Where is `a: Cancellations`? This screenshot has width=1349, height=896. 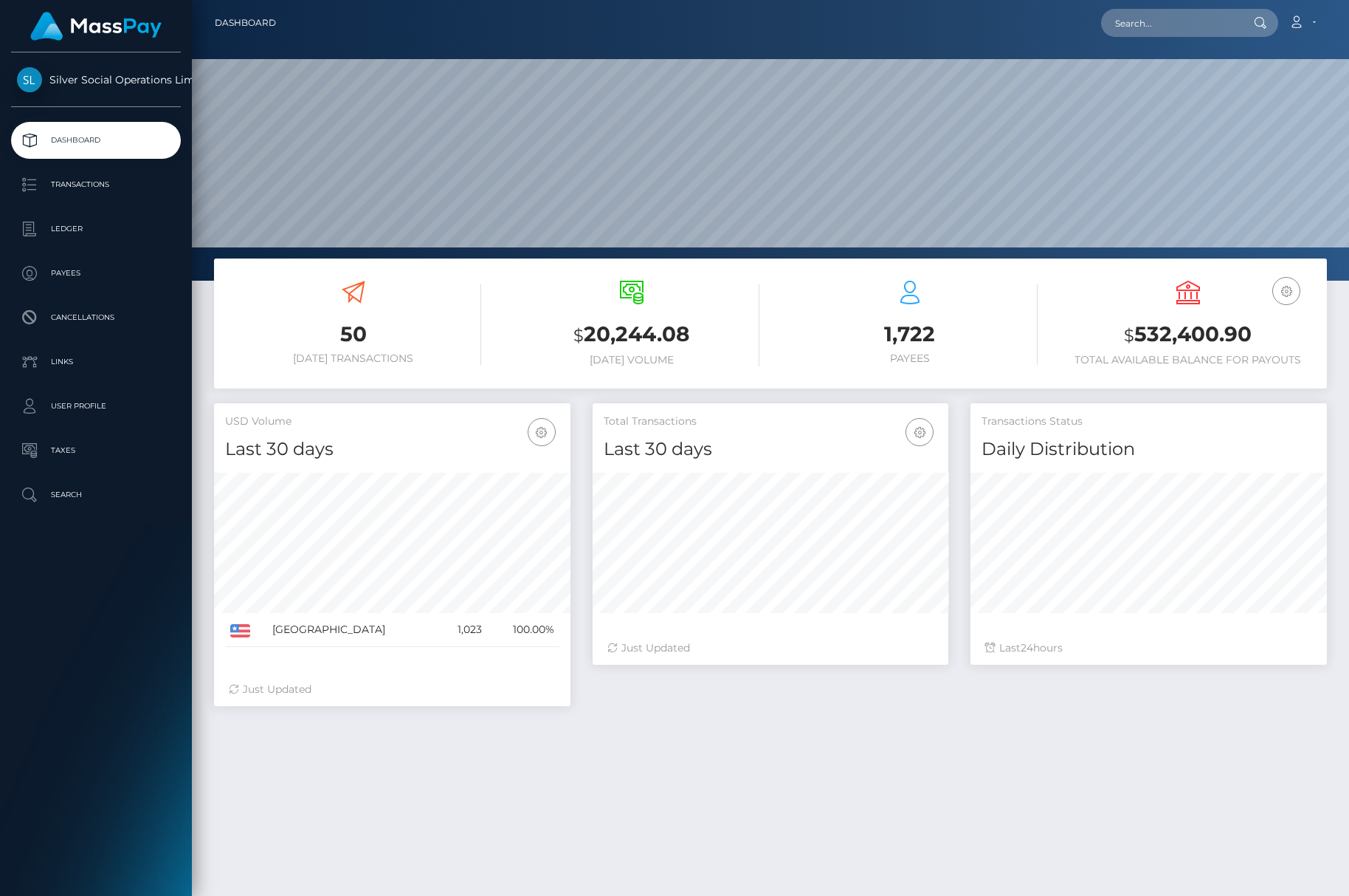 a: Cancellations is located at coordinates (96, 318).